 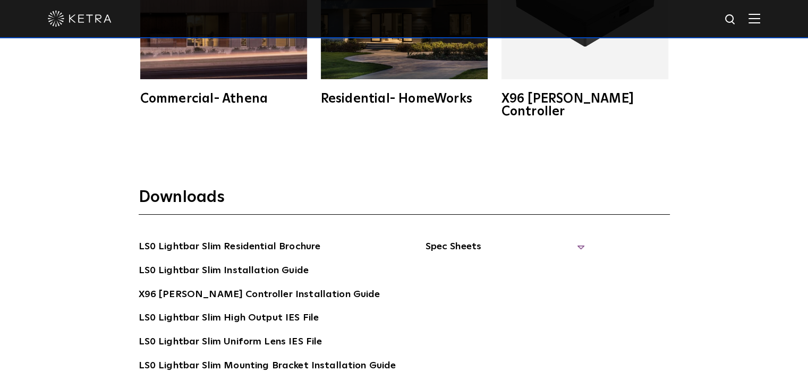 I want to click on a: LS0 Lightbar Slim Uniform Lens IES File, so click(x=231, y=343).